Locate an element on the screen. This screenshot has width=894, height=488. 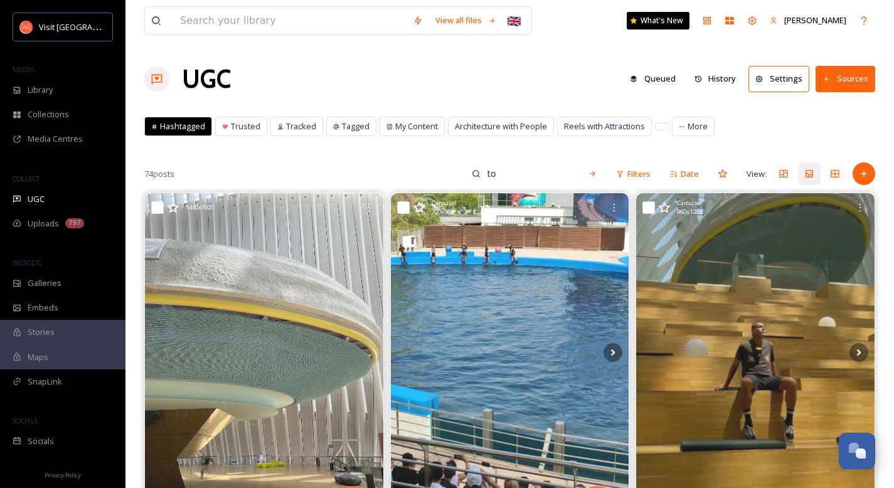
span: Galleries is located at coordinates (45, 283).